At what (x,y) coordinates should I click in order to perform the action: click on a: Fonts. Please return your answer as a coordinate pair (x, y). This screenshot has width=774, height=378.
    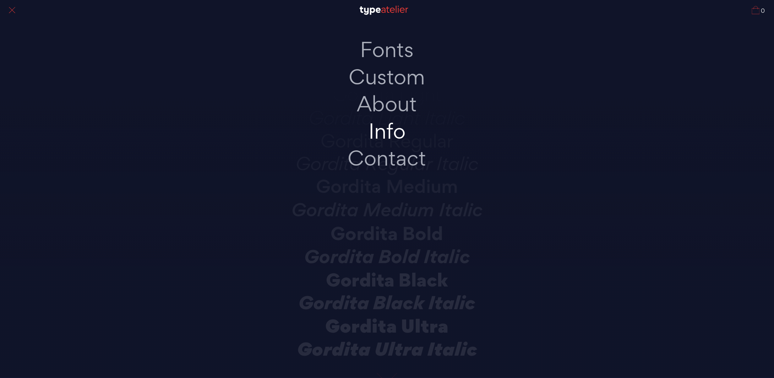
    Looking at the image, I should click on (387, 50).